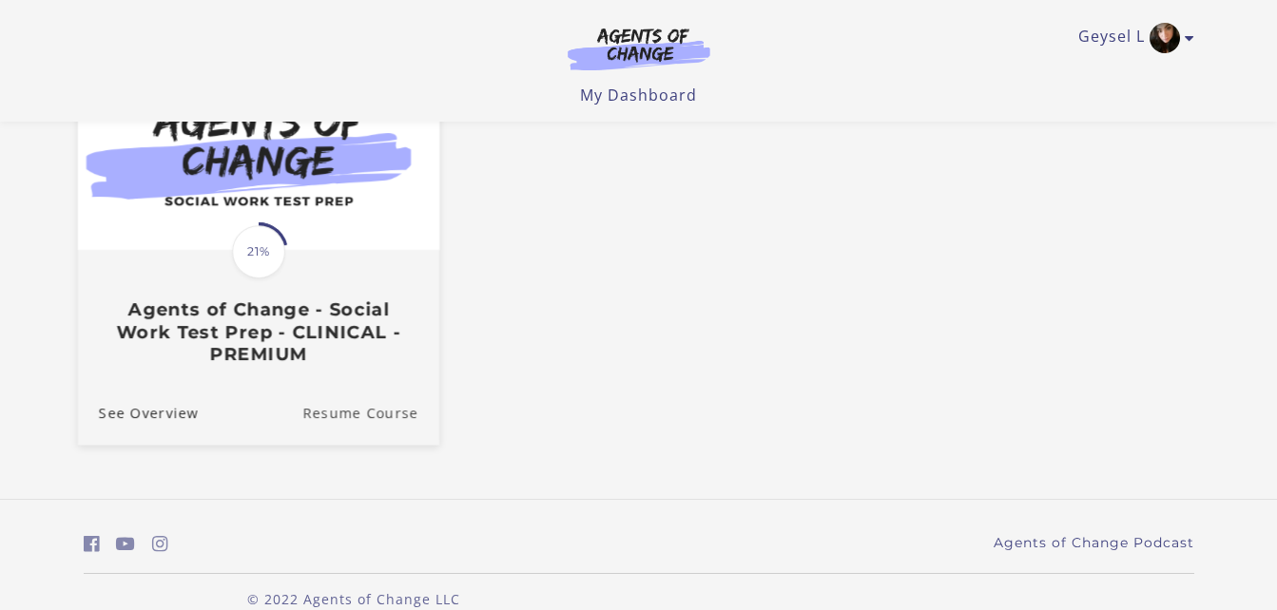 This screenshot has width=1277, height=610. I want to click on h3: Agents of Change - Social Work Test Prep - CLINICAL - PREMIUM, so click(258, 332).